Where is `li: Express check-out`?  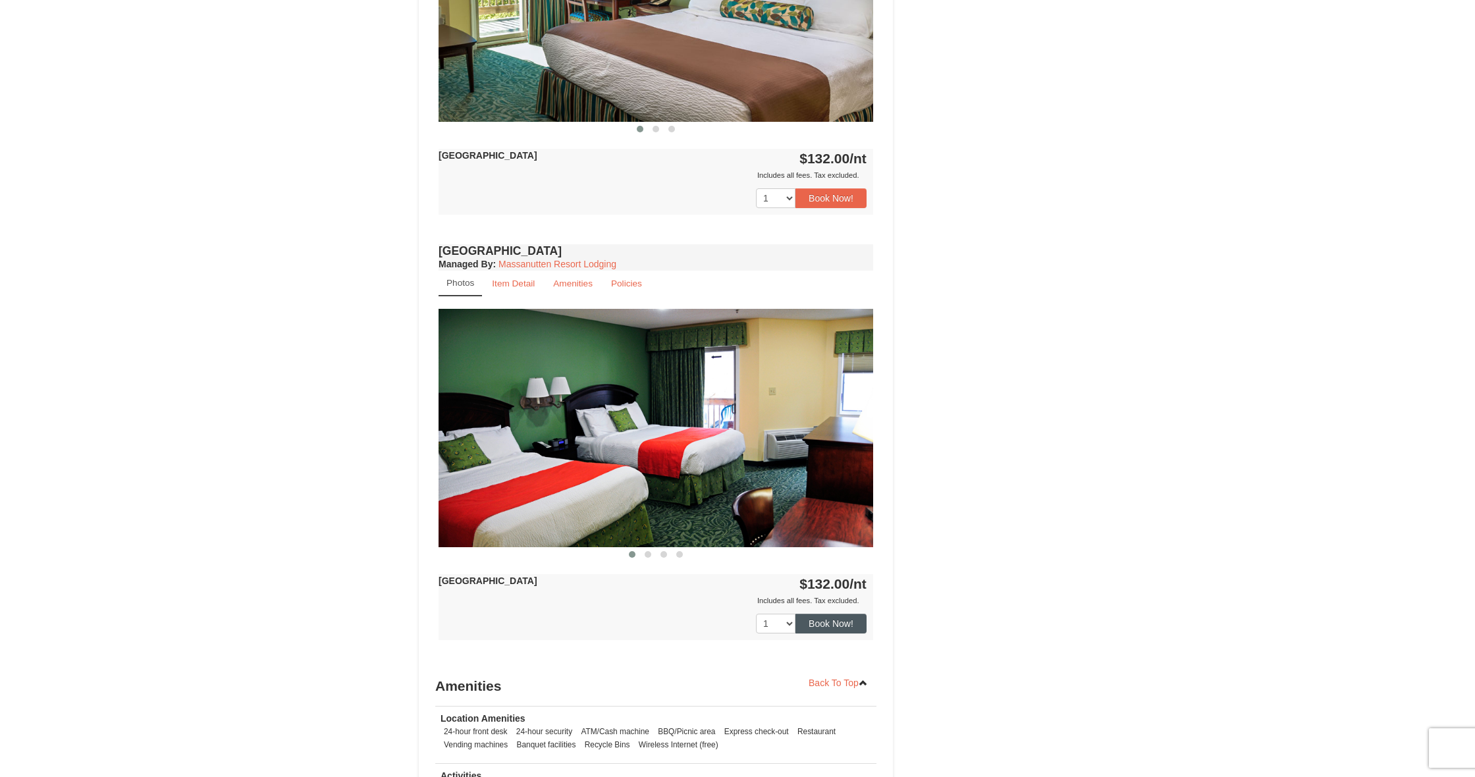
li: Express check-out is located at coordinates (757, 732).